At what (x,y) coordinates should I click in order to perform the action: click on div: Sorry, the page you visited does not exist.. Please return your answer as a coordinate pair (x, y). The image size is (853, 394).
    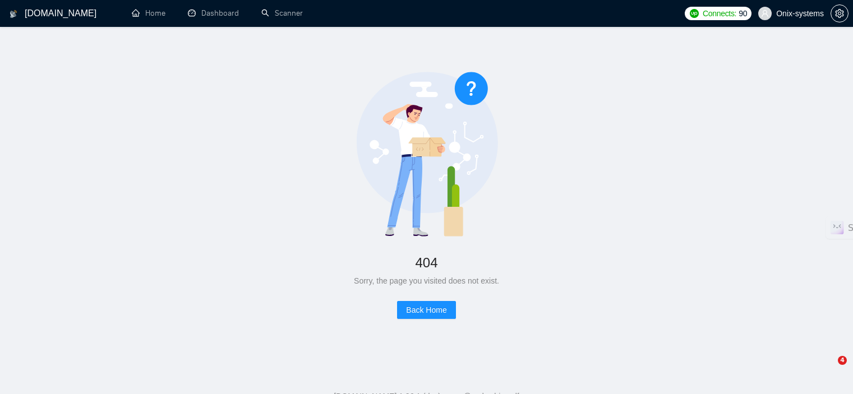
    Looking at the image, I should click on (426, 281).